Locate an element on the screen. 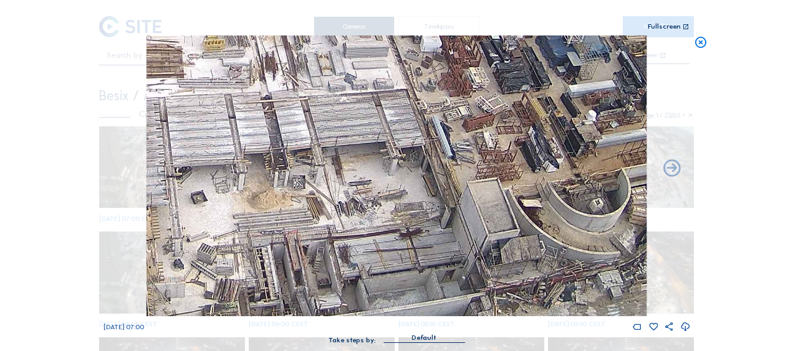 The height and width of the screenshot is (351, 793). div: Take steps by: is located at coordinates (352, 340).